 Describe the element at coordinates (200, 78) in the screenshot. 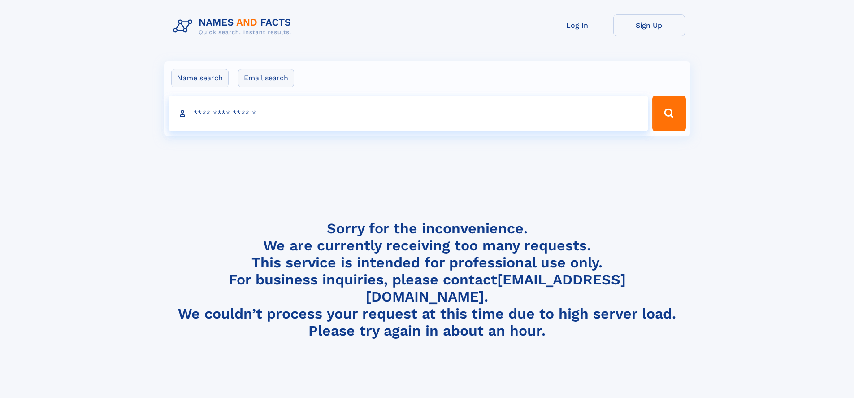

I see `label: Name search` at that location.